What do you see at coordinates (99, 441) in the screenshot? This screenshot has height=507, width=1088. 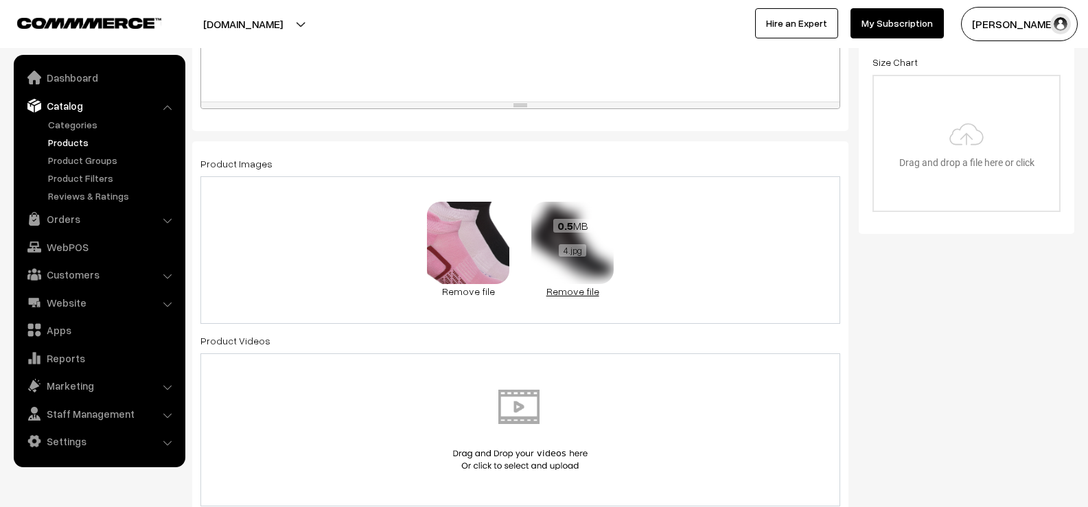 I see `a: Settings` at bounding box center [99, 441].